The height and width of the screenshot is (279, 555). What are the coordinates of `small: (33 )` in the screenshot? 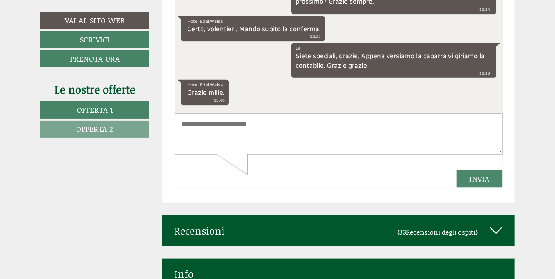 It's located at (437, 232).